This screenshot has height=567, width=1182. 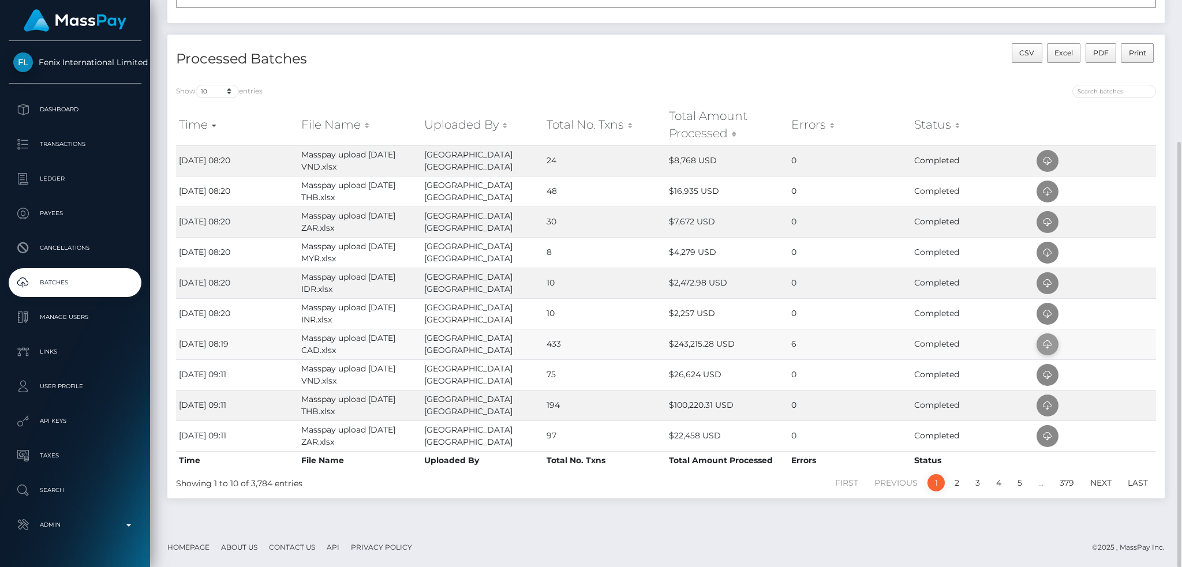 What do you see at coordinates (727, 344) in the screenshot?
I see `td: $243,215.28 USD` at bounding box center [727, 344].